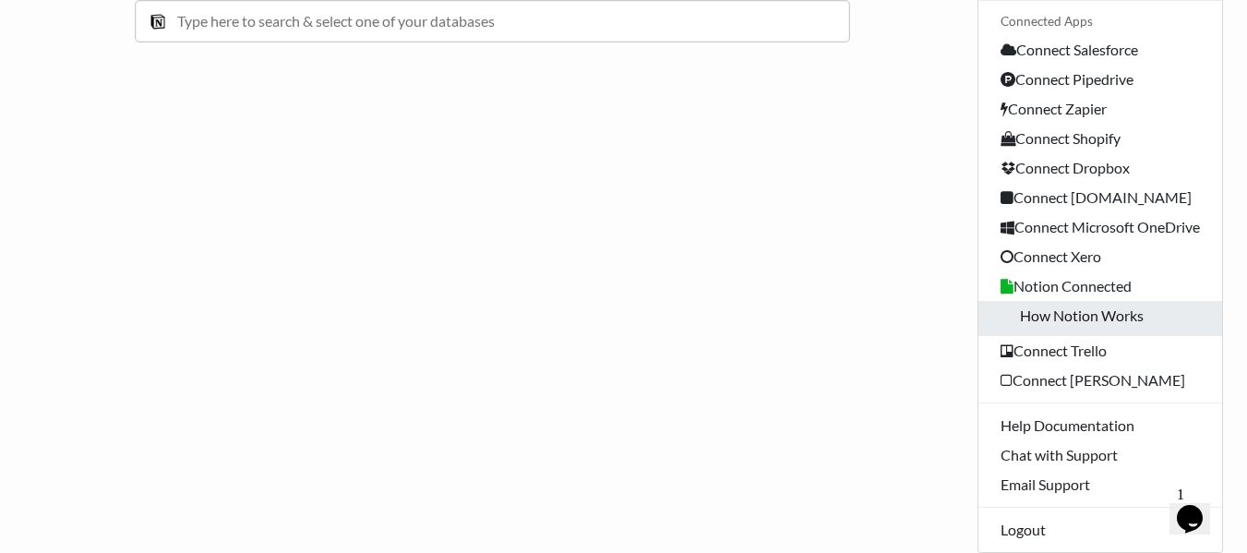  Describe the element at coordinates (1100, 257) in the screenshot. I see `a: Connect Xero` at that location.